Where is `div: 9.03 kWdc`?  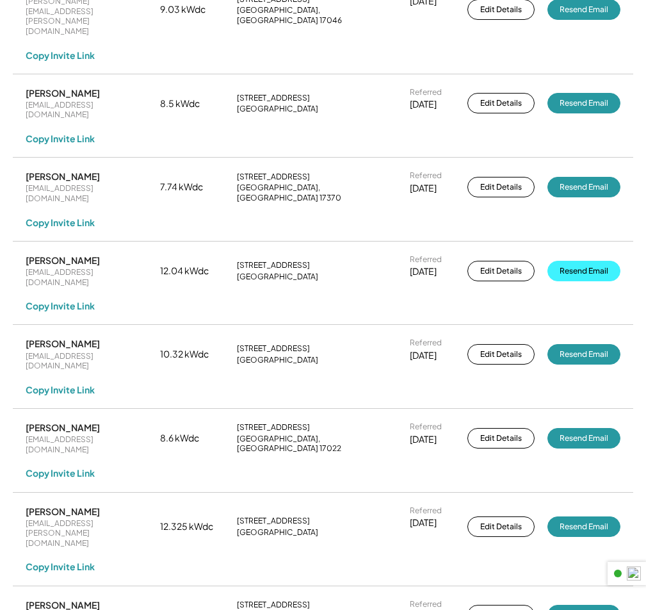
div: 9.03 kWdc is located at coordinates (192, 10).